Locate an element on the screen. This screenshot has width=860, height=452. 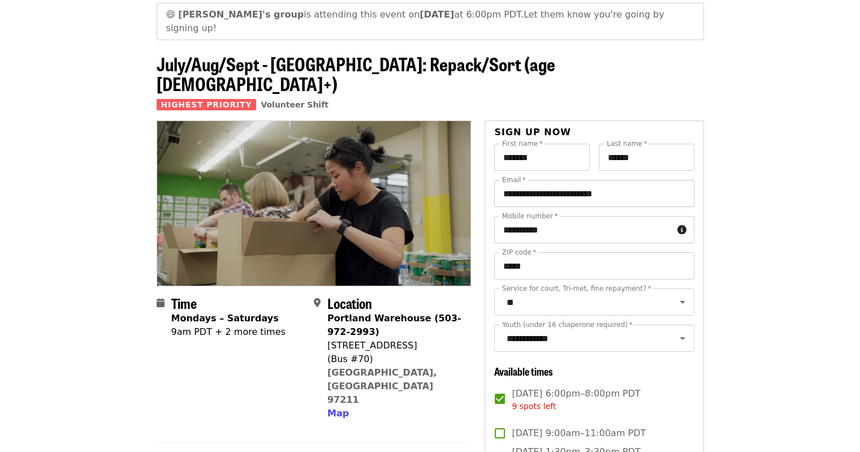
span: Location is located at coordinates (349, 302).